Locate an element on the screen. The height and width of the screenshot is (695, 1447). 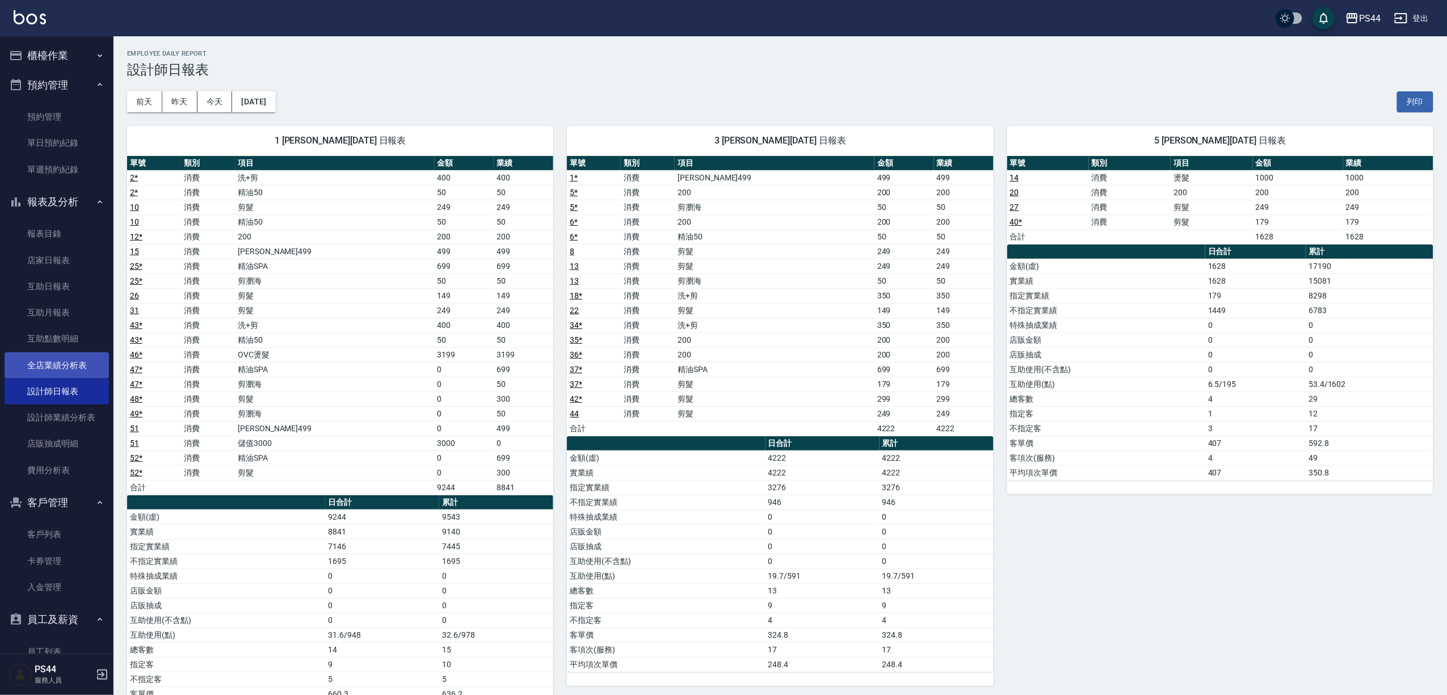
td: 15081 is located at coordinates (1369, 281).